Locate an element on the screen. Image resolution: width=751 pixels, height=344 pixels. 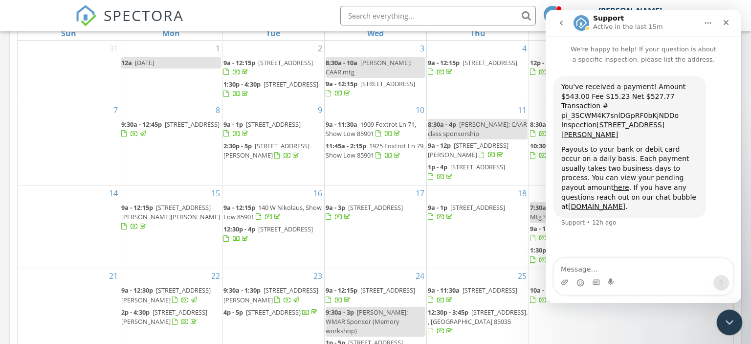
td: Go to September 8, 2025 is located at coordinates (171, 143).